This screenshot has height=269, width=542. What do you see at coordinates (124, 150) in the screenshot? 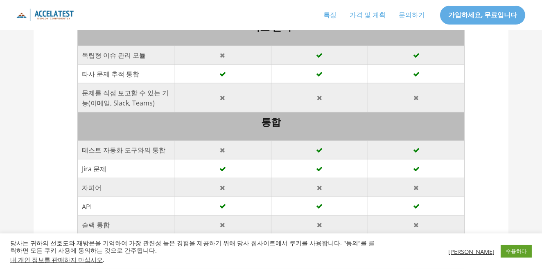
I see `font: 테스트 자동화 도구와의 통합` at bounding box center [124, 150].